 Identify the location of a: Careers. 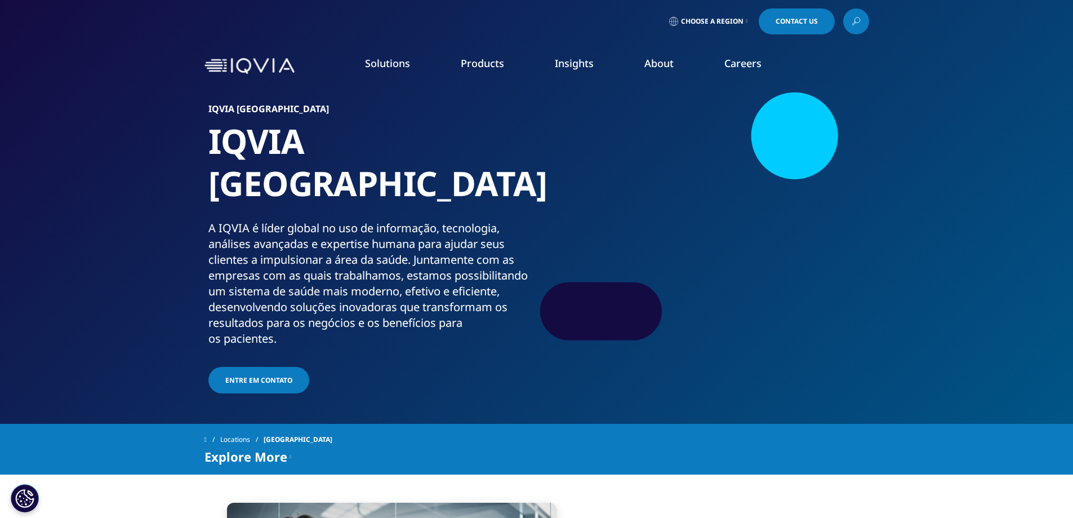
(743, 63).